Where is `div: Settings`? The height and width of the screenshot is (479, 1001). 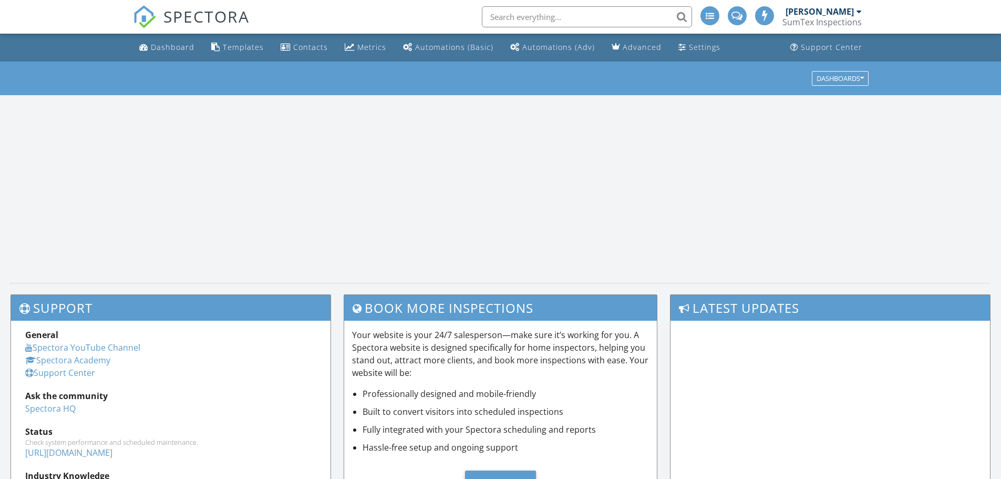
div: Settings is located at coordinates (705, 47).